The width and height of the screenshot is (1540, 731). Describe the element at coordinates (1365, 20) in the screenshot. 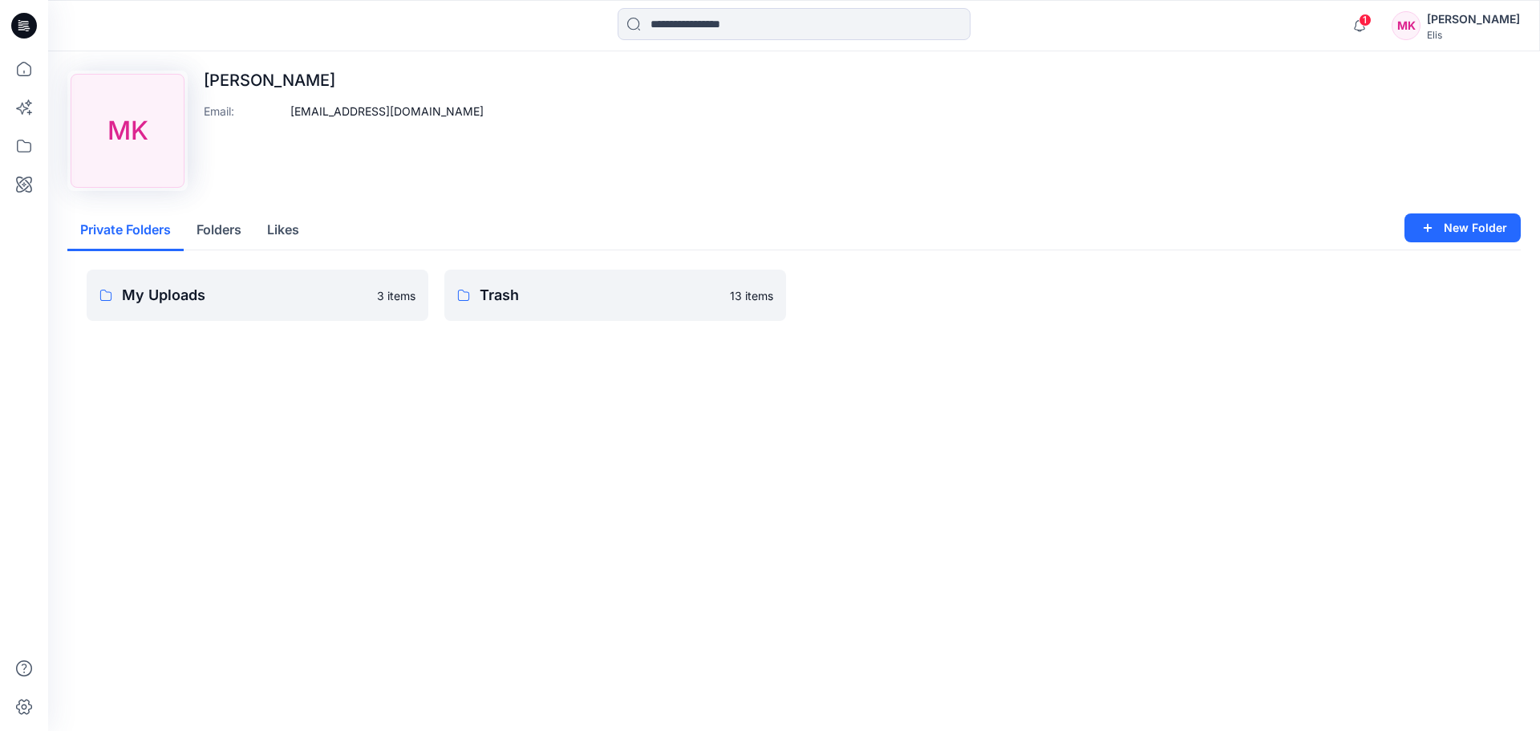

I see `span: 1` at that location.